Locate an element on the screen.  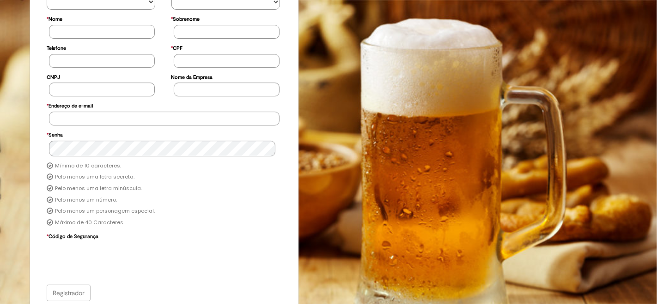
font: Telefone is located at coordinates (56, 48).